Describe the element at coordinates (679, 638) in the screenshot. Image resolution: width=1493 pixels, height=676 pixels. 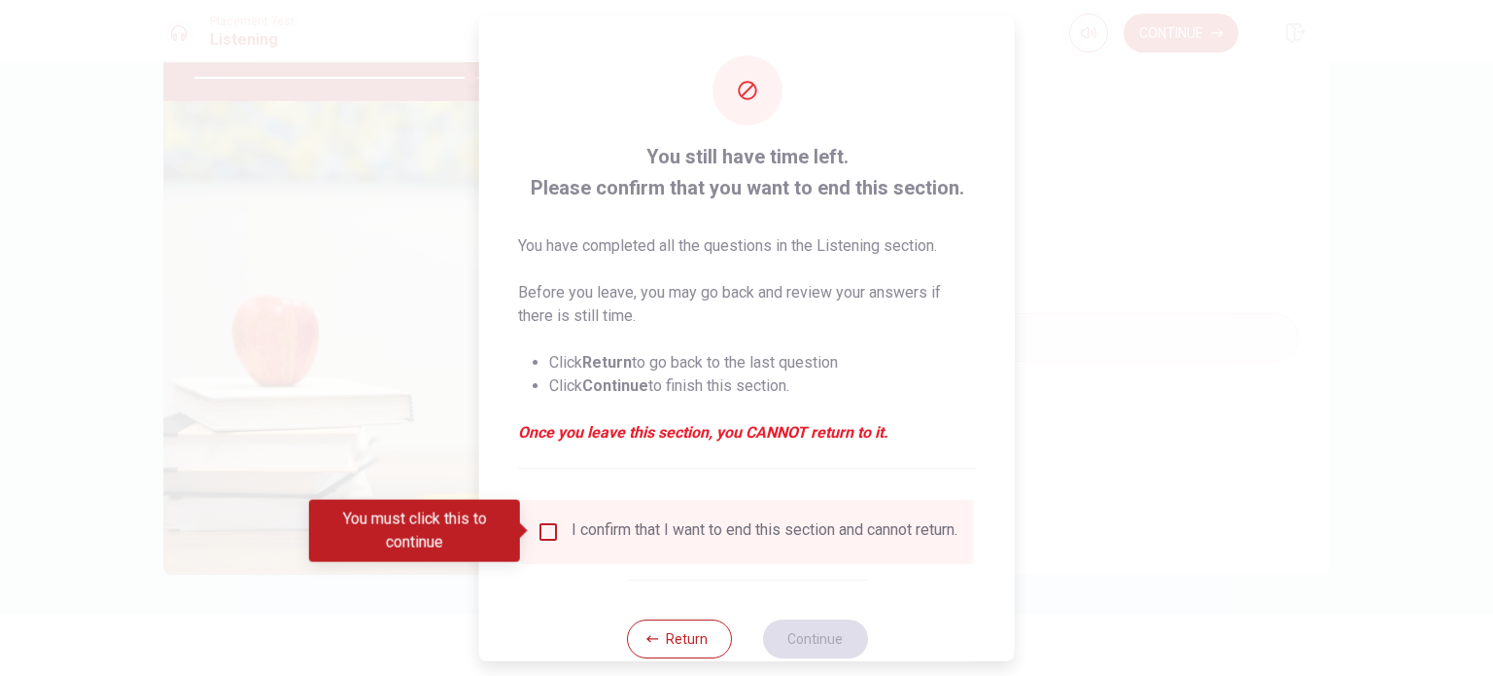
I see `button: Return` at that location.